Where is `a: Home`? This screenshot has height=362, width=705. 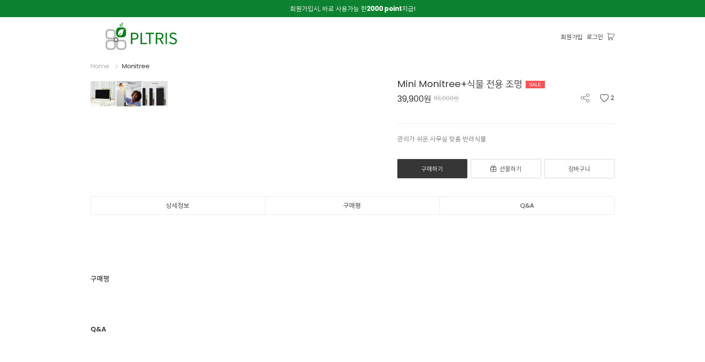
a: Home is located at coordinates (100, 66).